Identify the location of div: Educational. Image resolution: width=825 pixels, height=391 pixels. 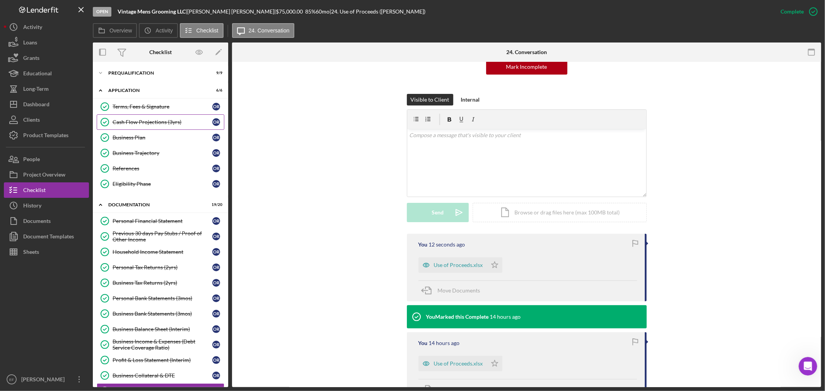
(37, 74).